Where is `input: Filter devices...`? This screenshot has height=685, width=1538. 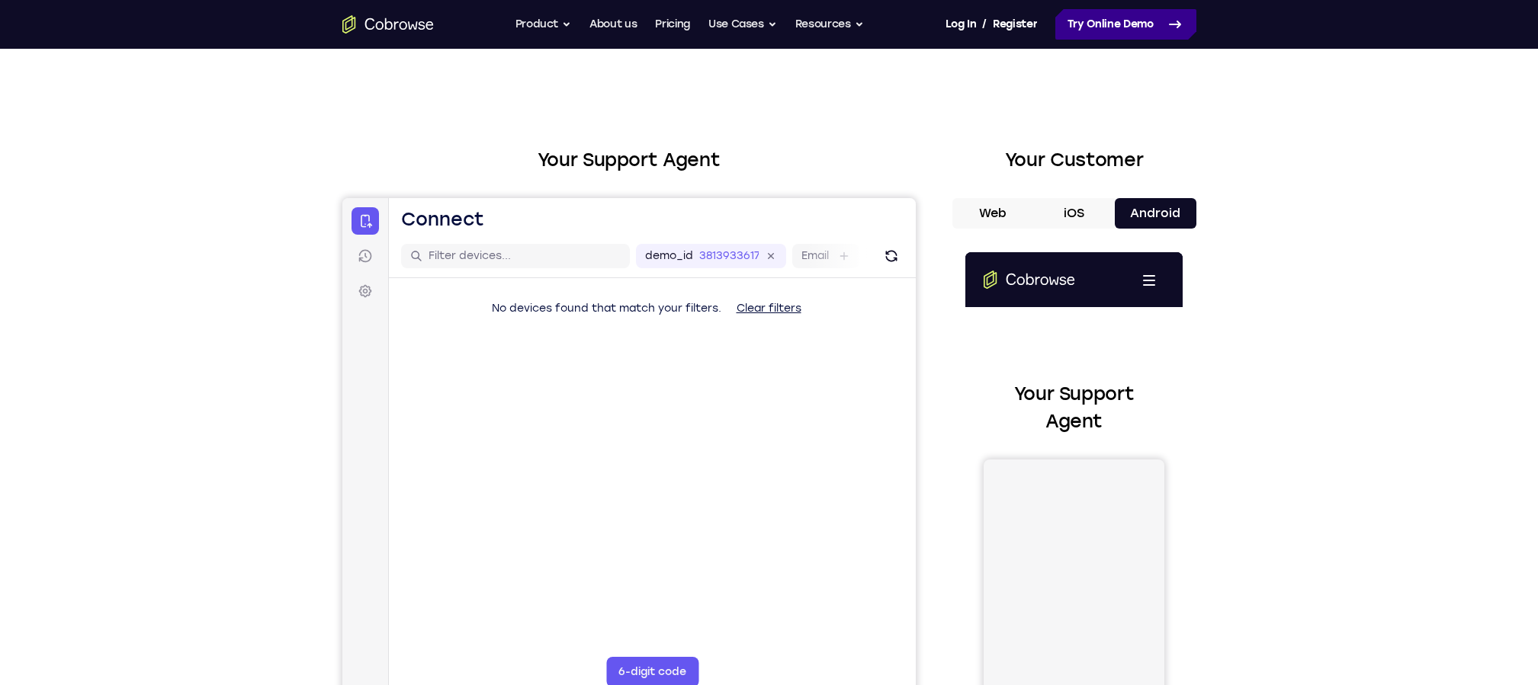 input: Filter devices... is located at coordinates (182, 58).